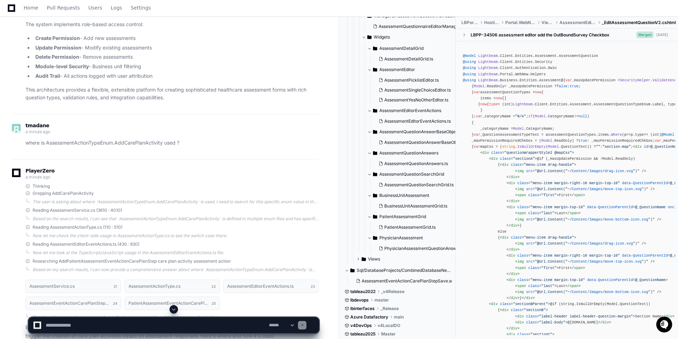 This screenshot has width=678, height=339. What do you see at coordinates (539, 129) in the screenshot?
I see `span: CategoryName` at bounding box center [539, 129].